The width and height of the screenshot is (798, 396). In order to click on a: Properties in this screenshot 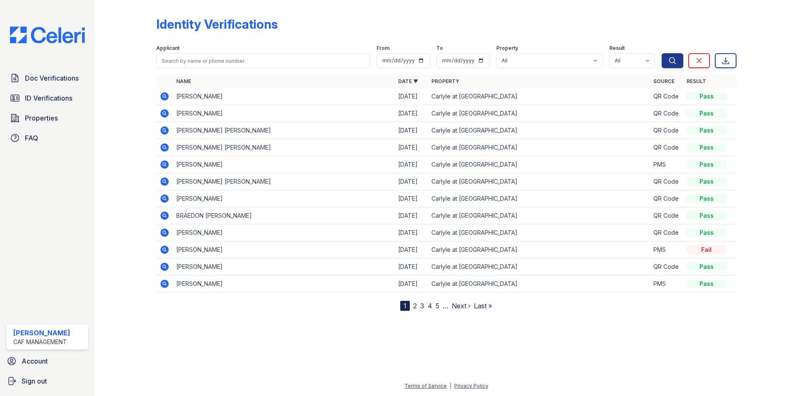, I will do `click(47, 118)`.